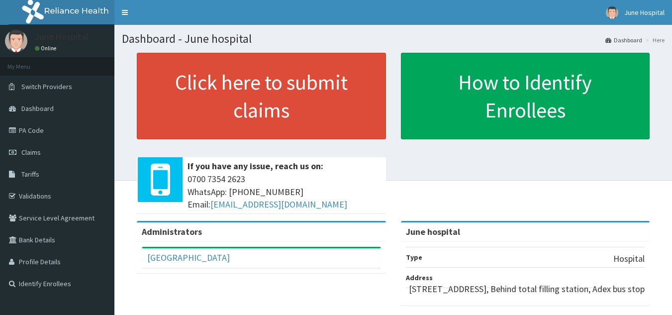 This screenshot has height=315, width=672. Describe the element at coordinates (628, 259) in the screenshot. I see `p: Hospital` at that location.